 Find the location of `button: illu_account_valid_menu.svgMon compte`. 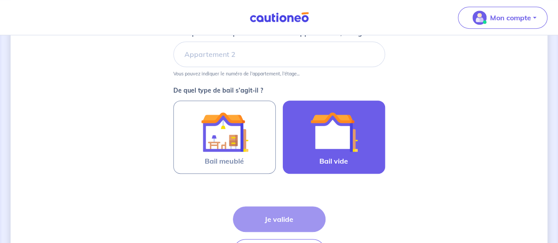

button: illu_account_valid_menu.svgMon compte is located at coordinates (503, 18).